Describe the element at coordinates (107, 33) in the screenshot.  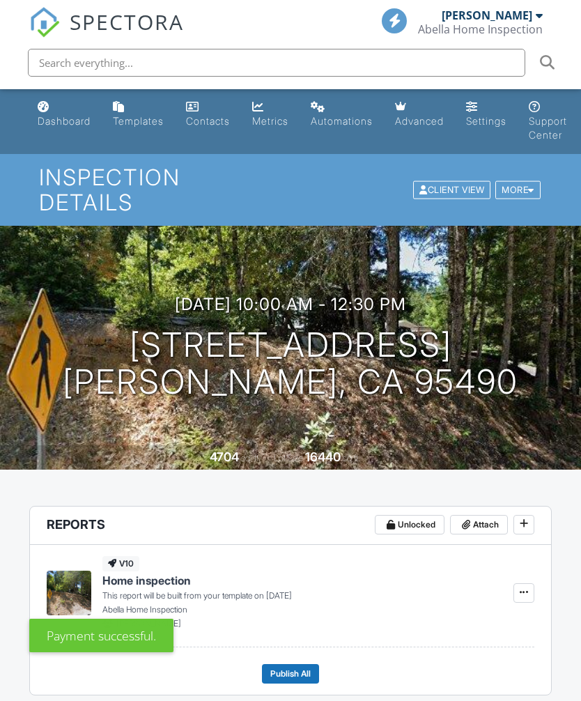
I see `a: SPECTORA` at that location.